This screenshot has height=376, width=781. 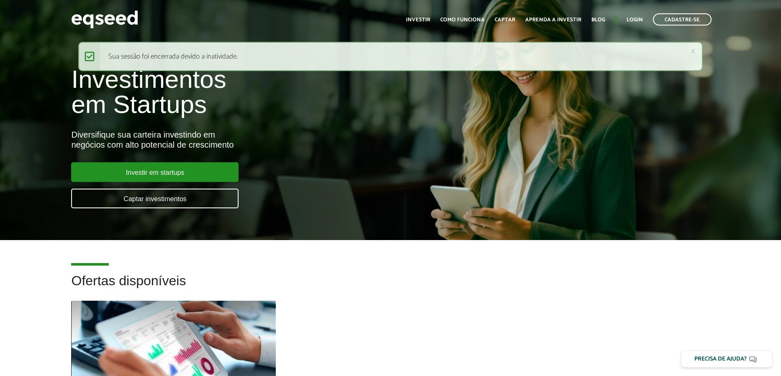 What do you see at coordinates (260, 140) in the screenshot?
I see `div: Diversifique sua carteira investindo em negócios com alto potencial de crescimento` at bounding box center [260, 140].